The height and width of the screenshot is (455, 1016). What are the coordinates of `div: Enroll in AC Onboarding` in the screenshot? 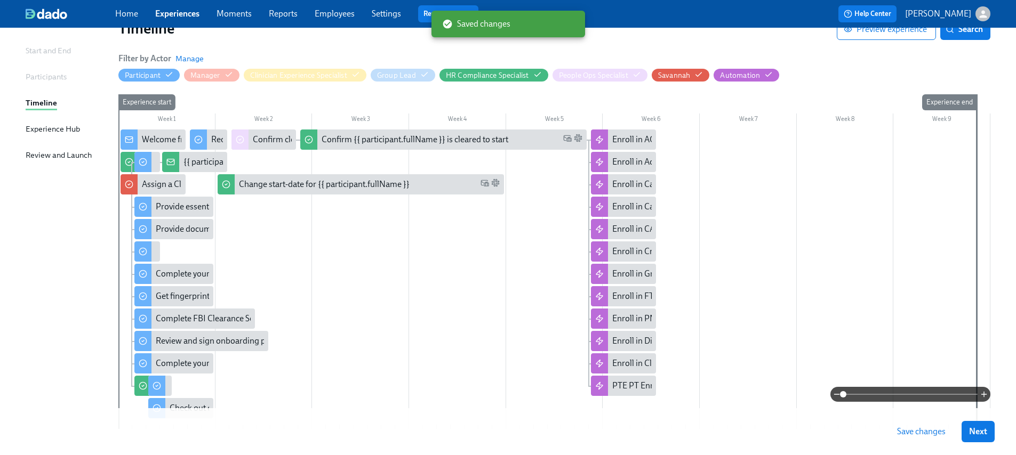 It's located at (623, 140).